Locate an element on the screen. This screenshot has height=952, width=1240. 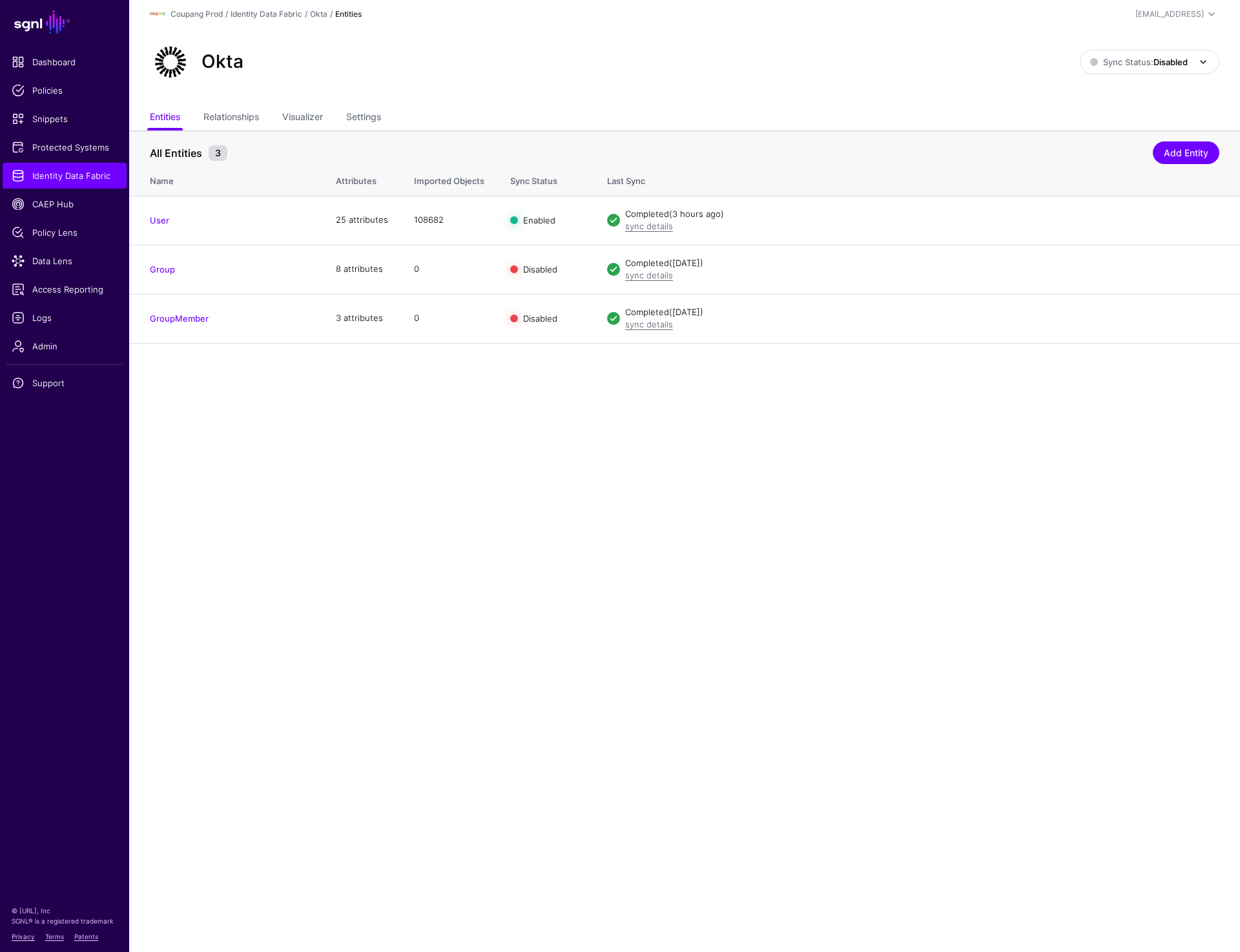
a: Data Lens is located at coordinates (65, 261).